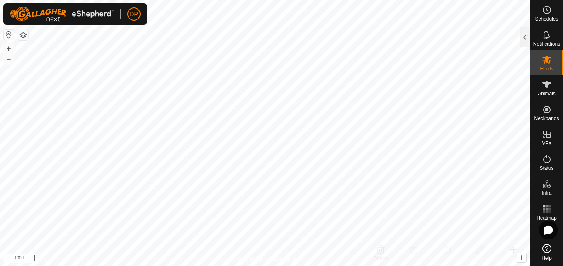 The image size is (563, 266). Describe the element at coordinates (62, 14) in the screenshot. I see `img: Gallagher Logo` at that location.